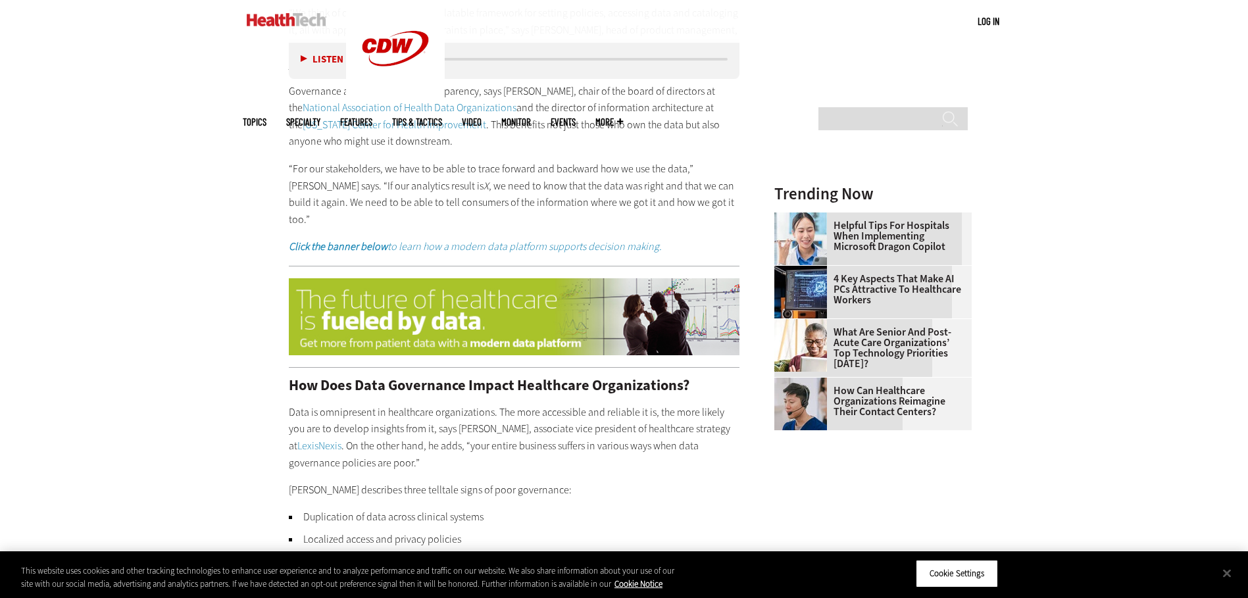 The height and width of the screenshot is (598, 1248). I want to click on div: This website uses cookies and other tracking technologies to enhance user experience and to analy..., so click(353, 577).